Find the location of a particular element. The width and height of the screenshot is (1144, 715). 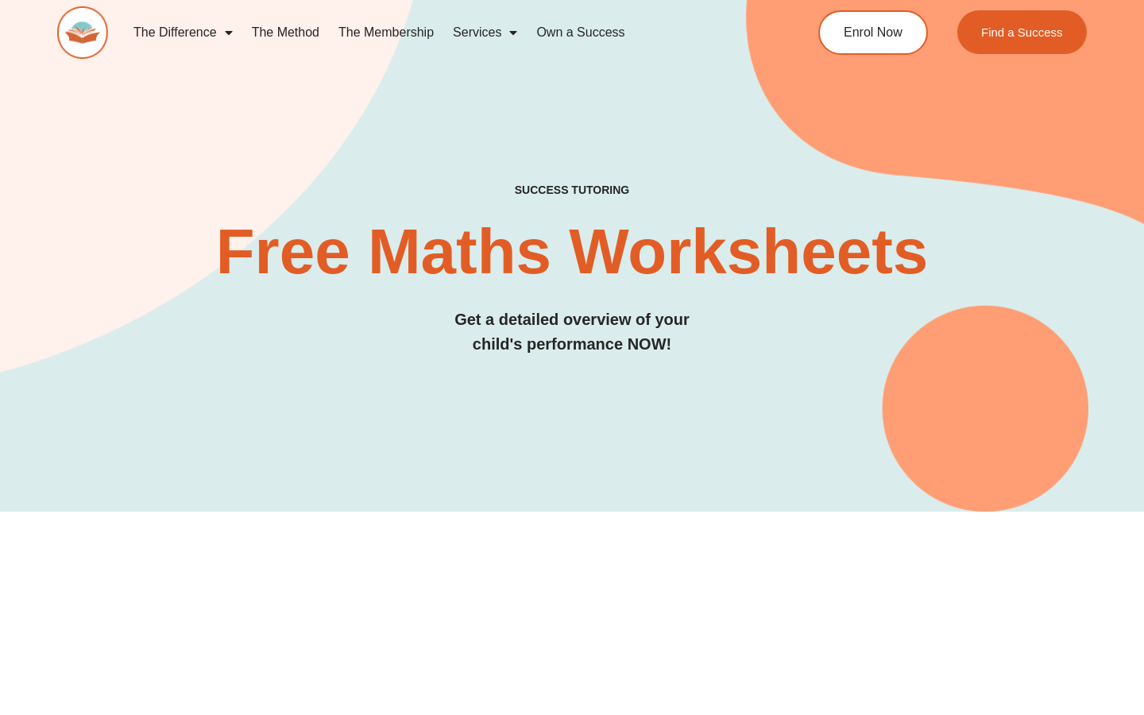

a: The Method is located at coordinates (285, 33).